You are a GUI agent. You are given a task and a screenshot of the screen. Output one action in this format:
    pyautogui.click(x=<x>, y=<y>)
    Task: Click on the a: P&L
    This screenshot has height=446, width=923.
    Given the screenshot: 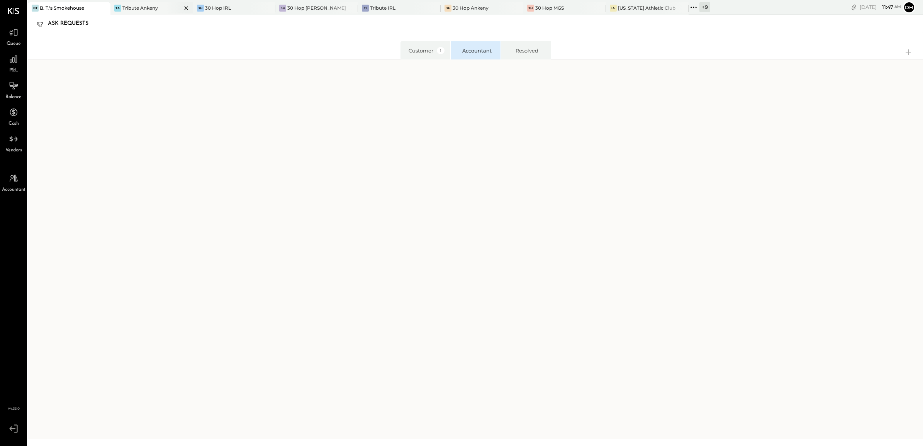 What is the action you would take?
    pyautogui.click(x=14, y=63)
    